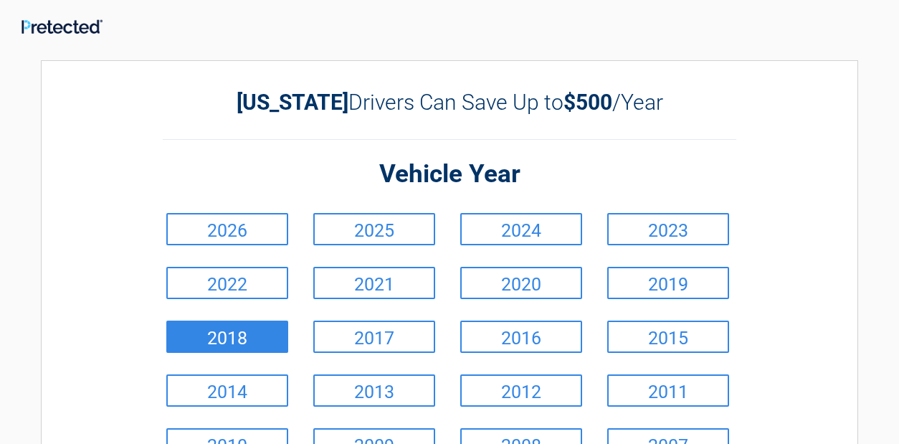  I want to click on a: 2019, so click(668, 283).